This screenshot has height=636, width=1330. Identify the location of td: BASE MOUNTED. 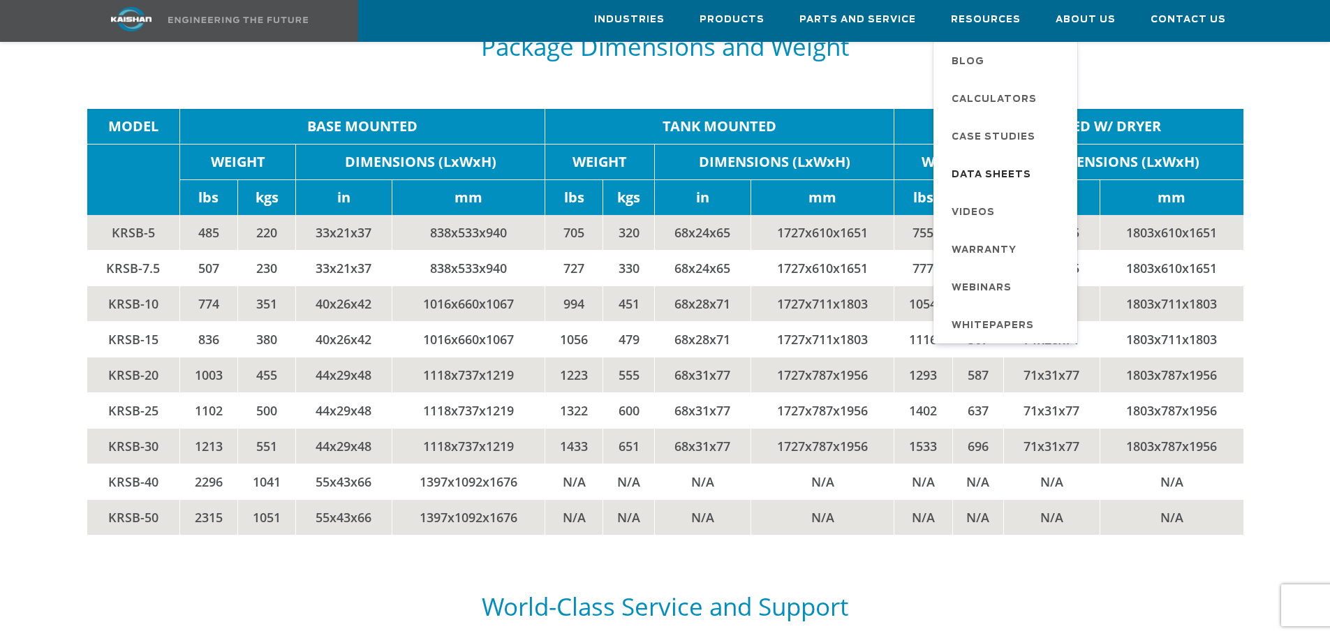
(362, 126).